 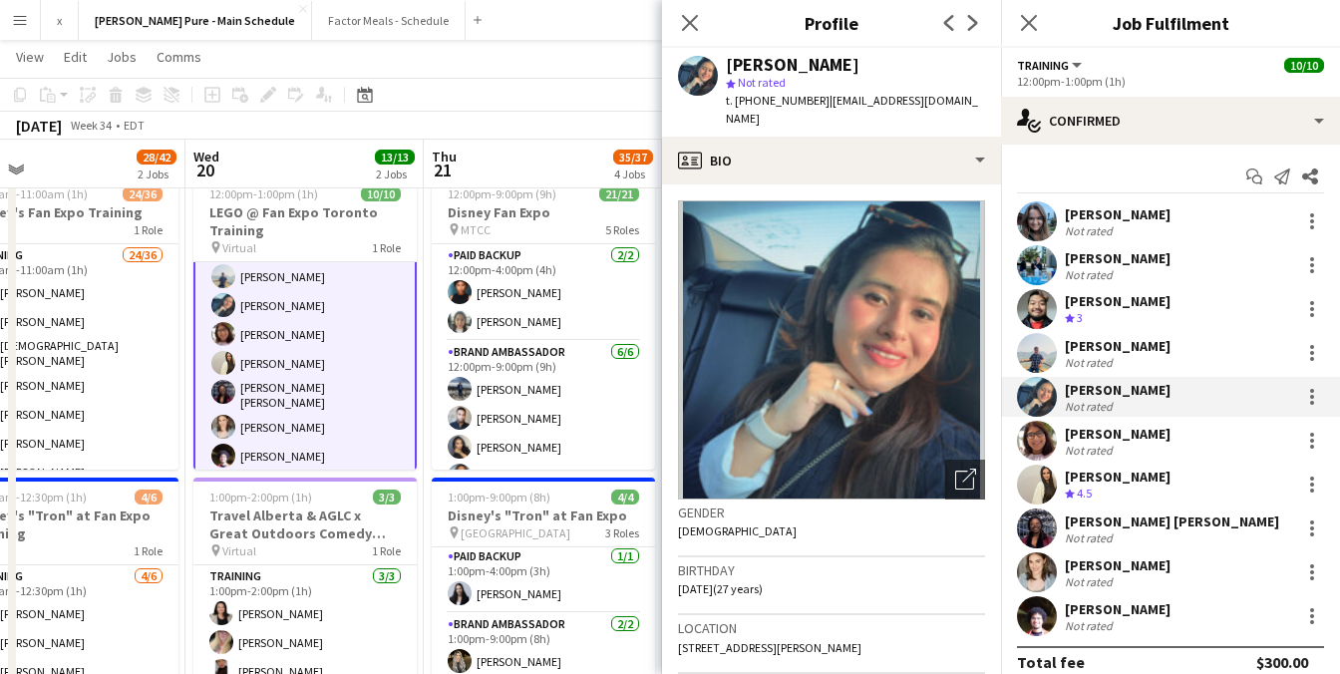 What do you see at coordinates (633, 173) in the screenshot?
I see `div: 4 Jobs` at bounding box center [633, 173].